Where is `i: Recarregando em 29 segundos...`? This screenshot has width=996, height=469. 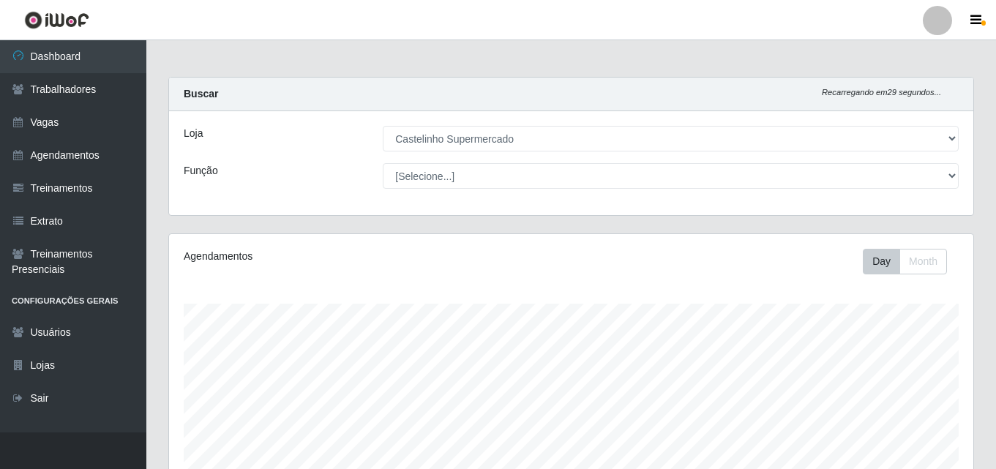 i: Recarregando em 29 segundos... is located at coordinates (881, 92).